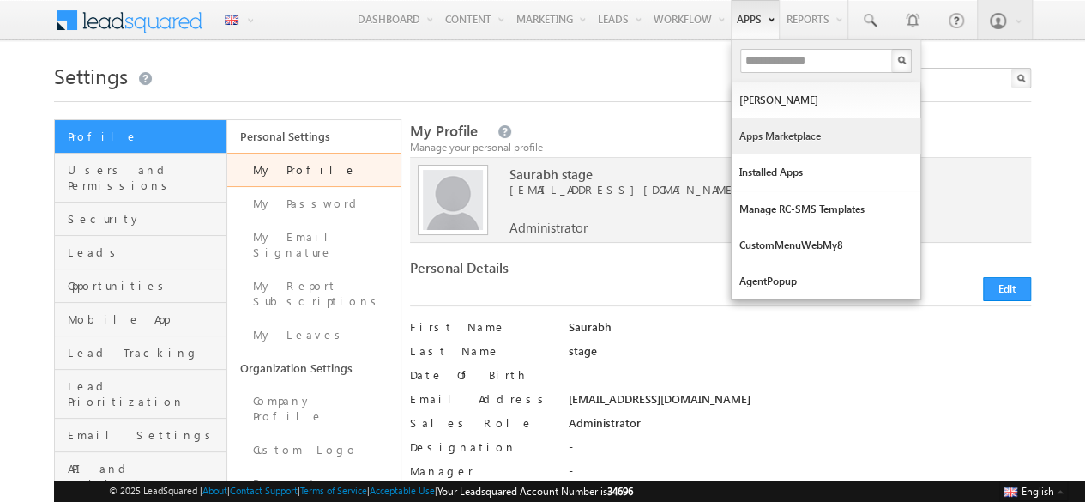  Describe the element at coordinates (481, 327) in the screenshot. I see `label: First Name` at that location.